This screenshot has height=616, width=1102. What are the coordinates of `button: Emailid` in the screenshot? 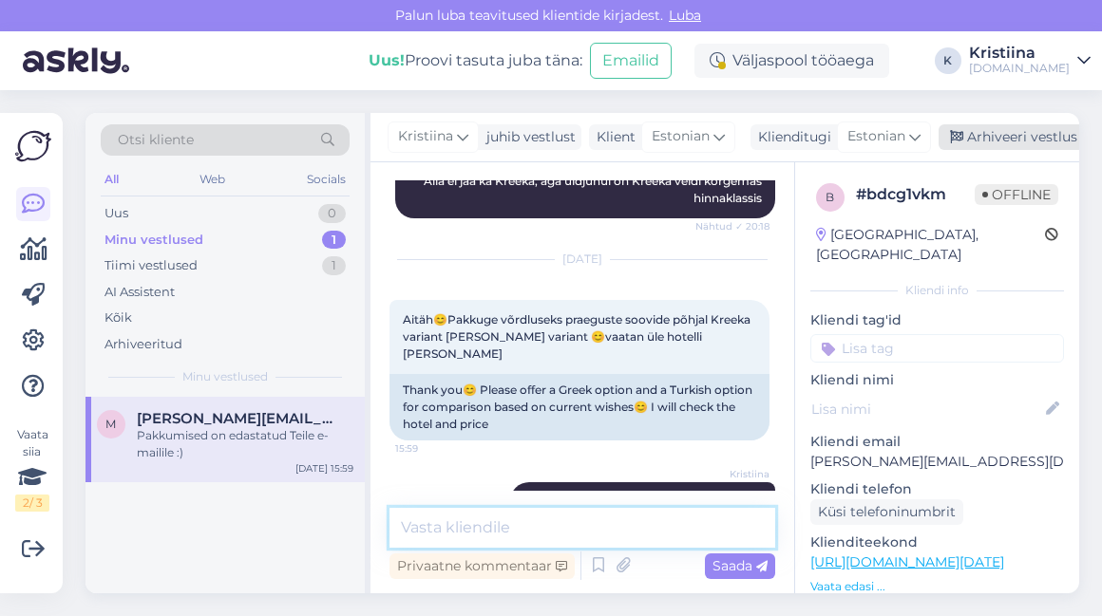 It's located at (631, 61).